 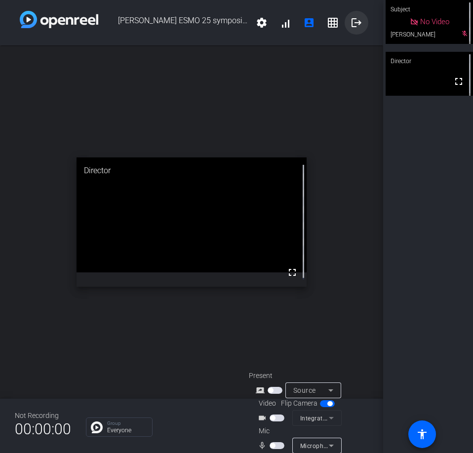 What do you see at coordinates (59, 19) in the screenshot?
I see `img: white-gradient.svg` at bounding box center [59, 19].